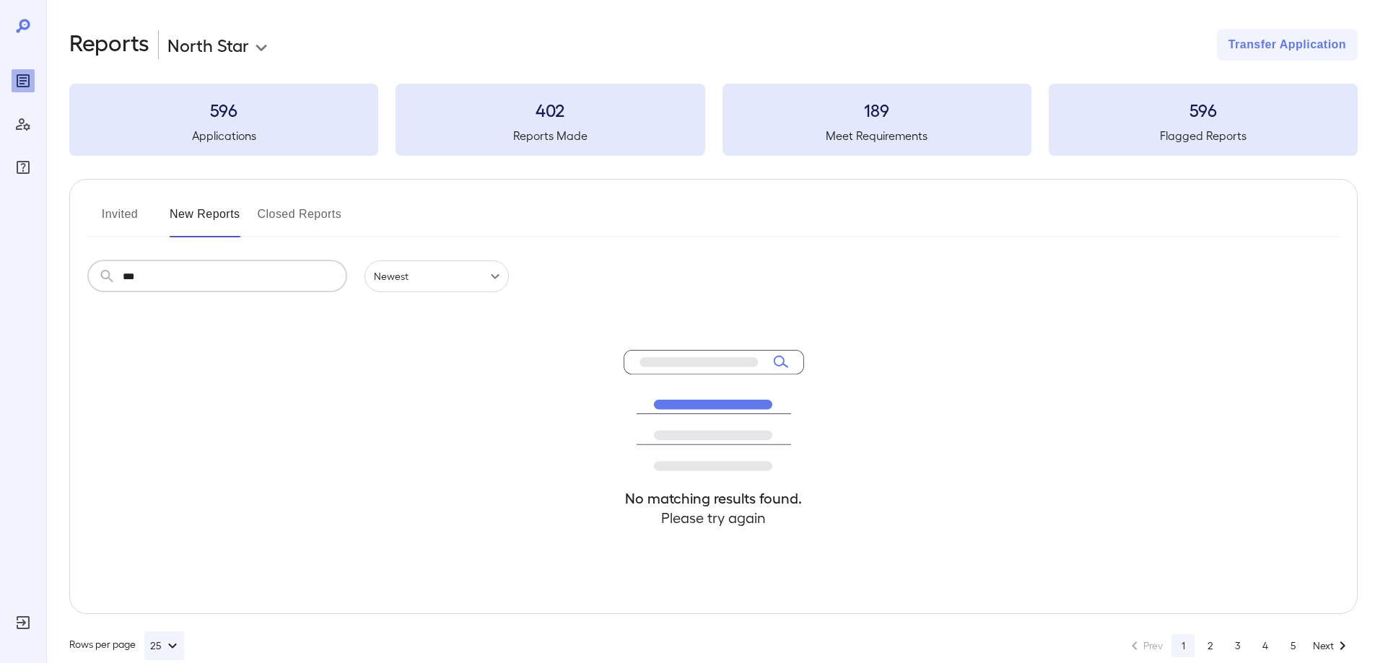 The width and height of the screenshot is (1375, 663). What do you see at coordinates (877, 110) in the screenshot?
I see `h3: 189` at bounding box center [877, 110].